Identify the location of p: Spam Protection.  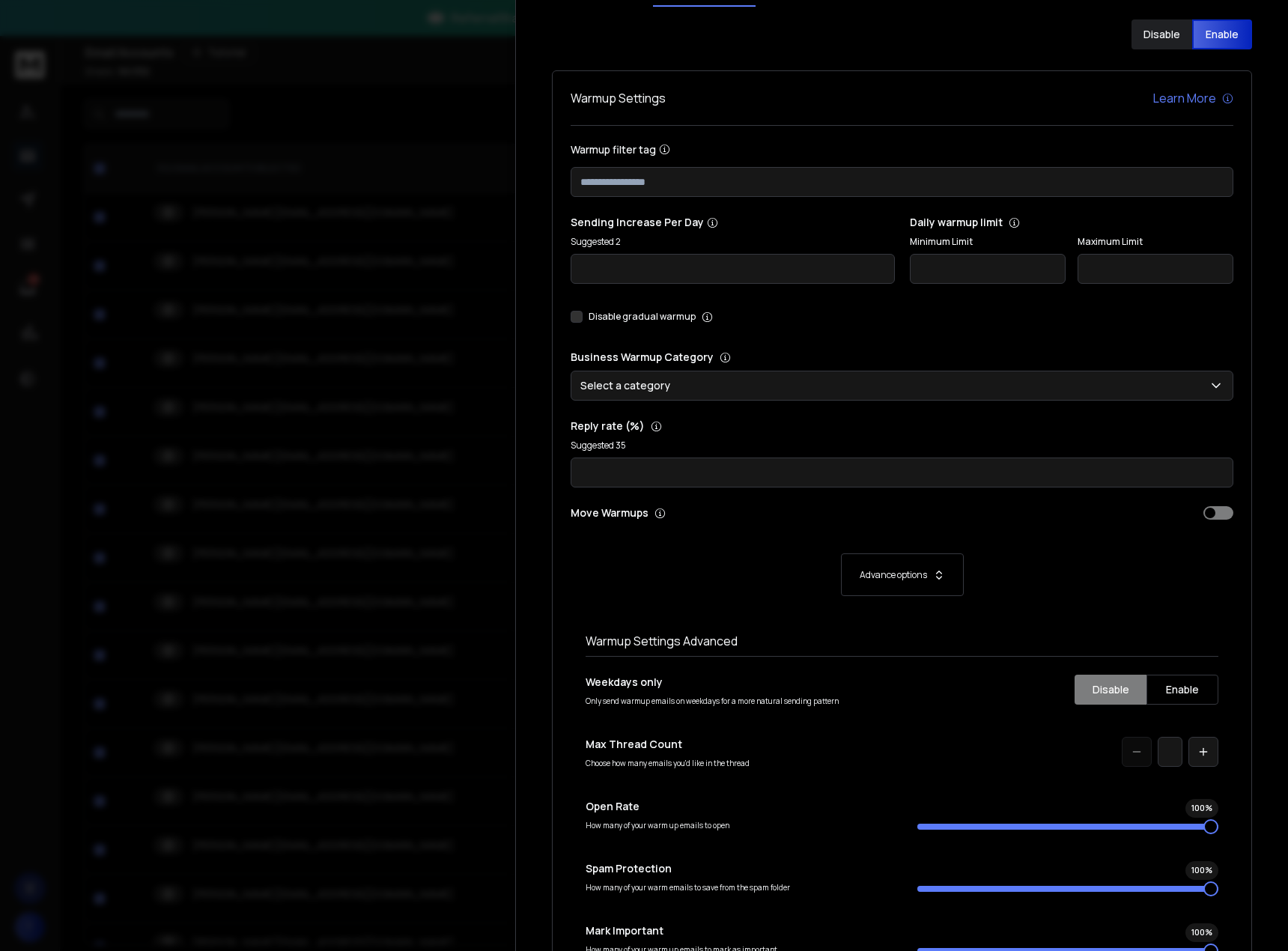
(736, 869).